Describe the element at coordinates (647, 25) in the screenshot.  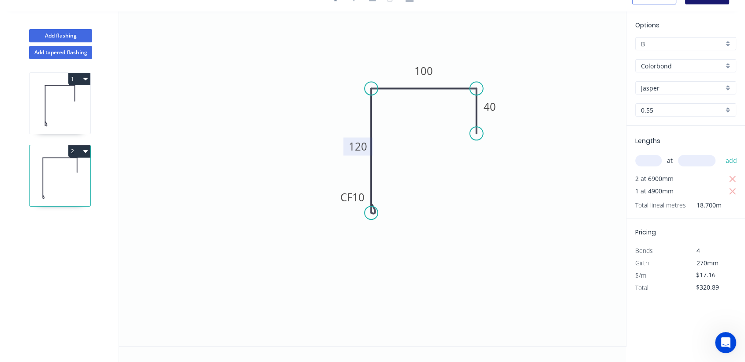
I see `span: Options` at that location.